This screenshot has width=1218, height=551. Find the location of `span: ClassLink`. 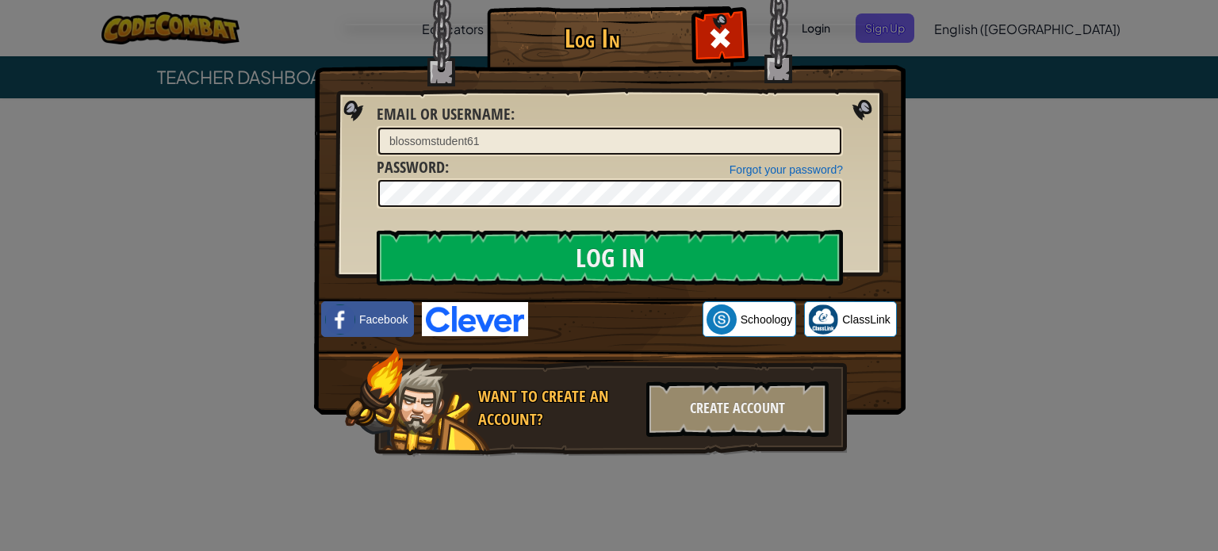

span: ClassLink is located at coordinates (866, 320).